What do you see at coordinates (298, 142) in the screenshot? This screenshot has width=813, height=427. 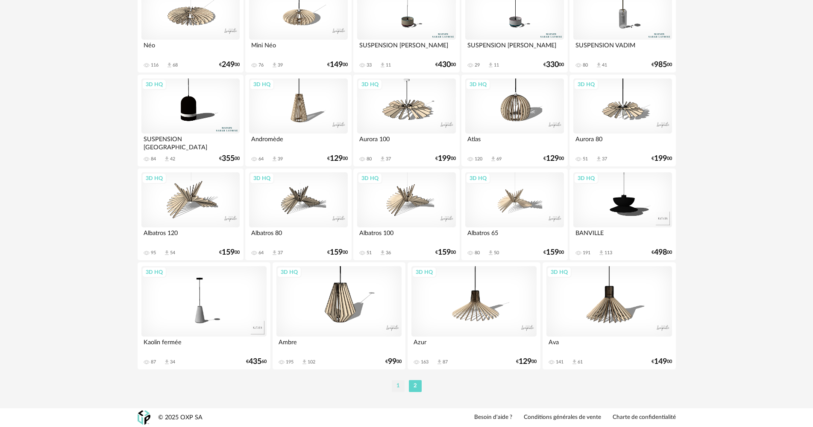 I see `div: Andromède` at bounding box center [298, 142].